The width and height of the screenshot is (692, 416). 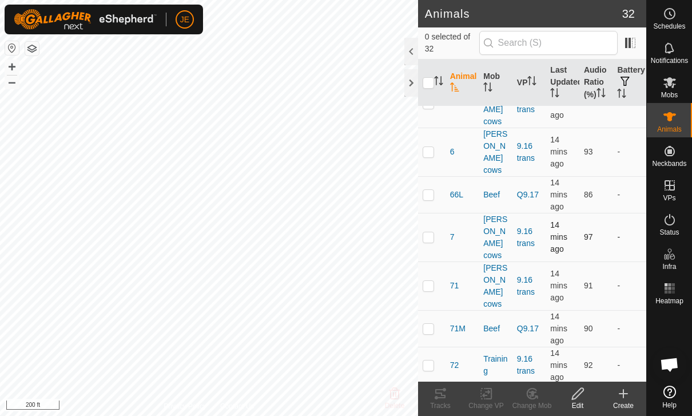 I want to click on span: Animals, so click(x=669, y=129).